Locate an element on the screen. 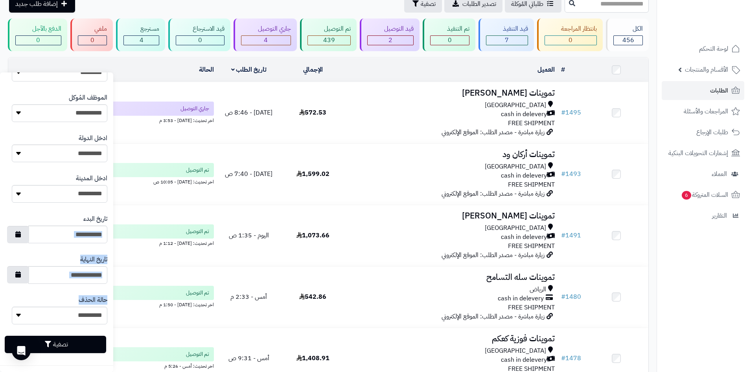  a: الكل456 is located at coordinates (627, 35).